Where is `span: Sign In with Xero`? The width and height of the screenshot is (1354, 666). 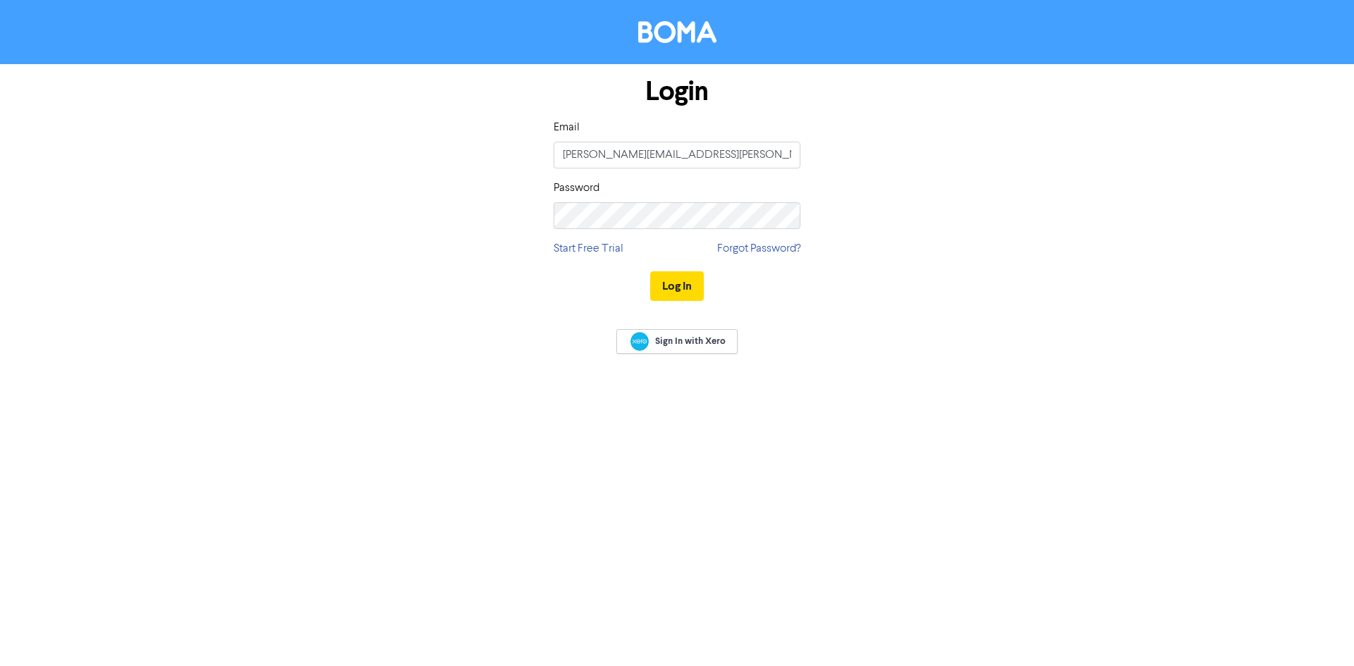
span: Sign In with Xero is located at coordinates (690, 341).